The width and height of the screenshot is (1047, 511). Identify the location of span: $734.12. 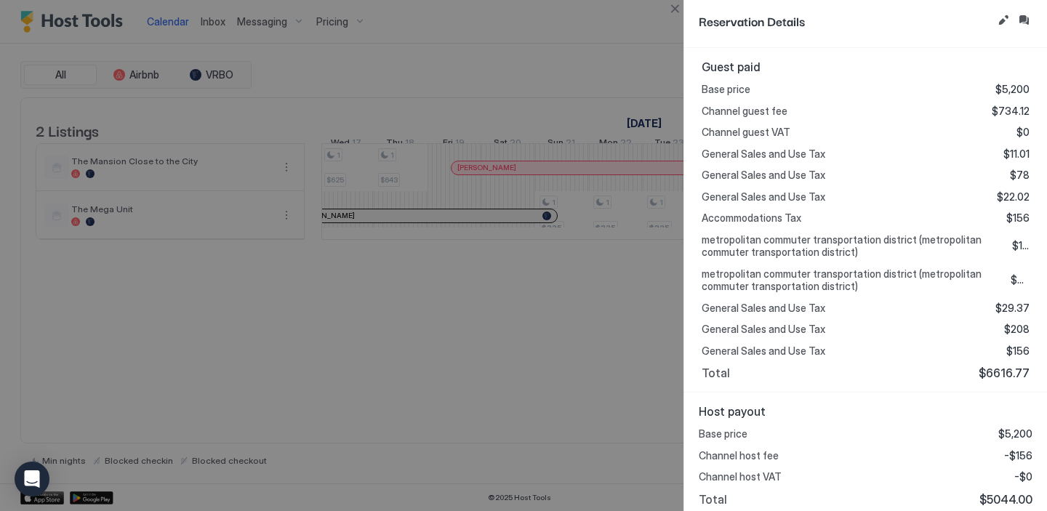
(1011, 111).